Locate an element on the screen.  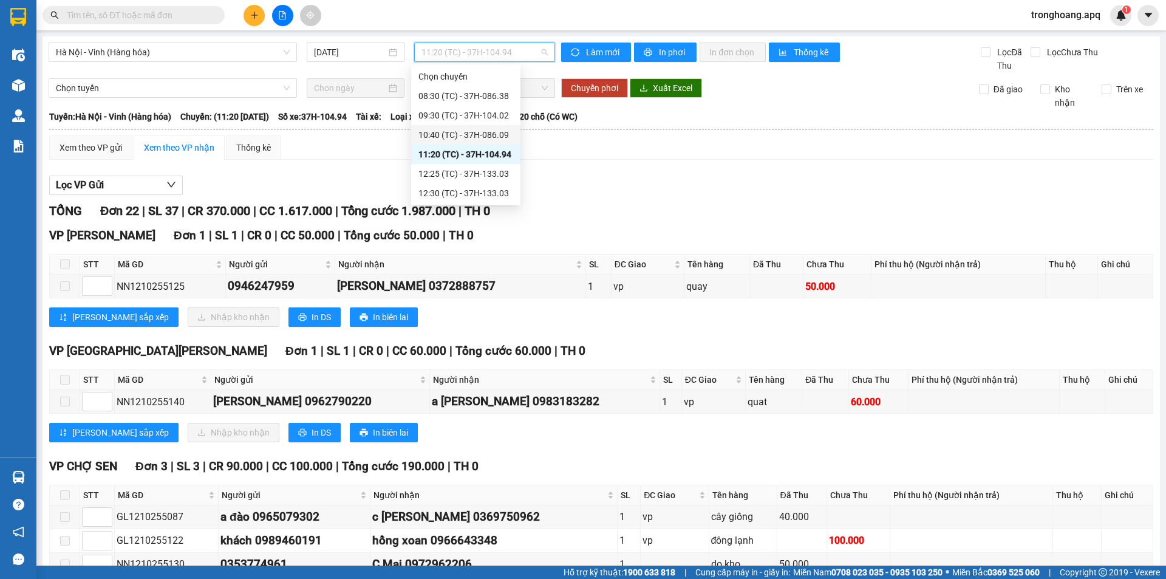
span: Lọc Chưa Thu is located at coordinates (1071, 52).